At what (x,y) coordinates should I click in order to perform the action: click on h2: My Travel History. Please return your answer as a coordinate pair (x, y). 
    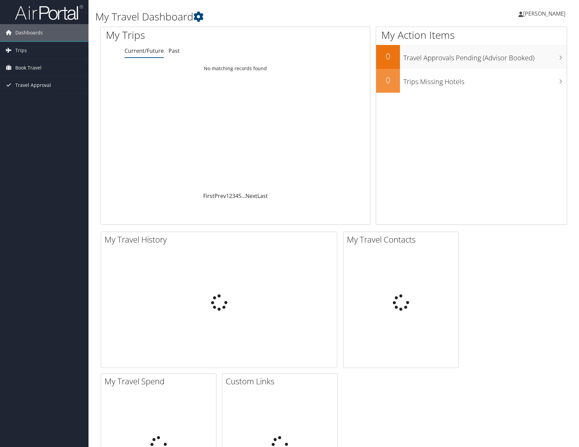
    Looking at the image, I should click on (221, 239).